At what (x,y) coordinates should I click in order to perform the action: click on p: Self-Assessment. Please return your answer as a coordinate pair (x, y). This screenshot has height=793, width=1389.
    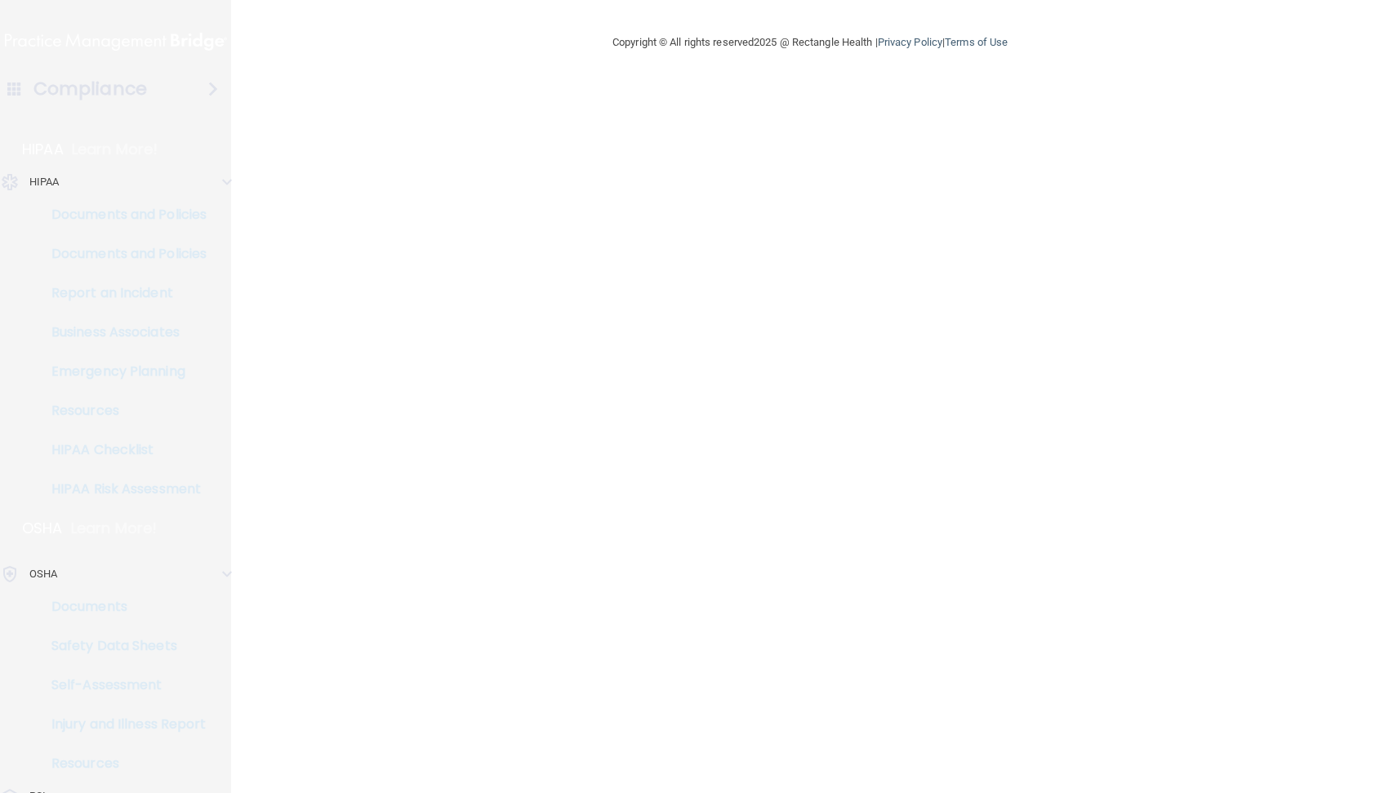
    Looking at the image, I should click on (122, 685).